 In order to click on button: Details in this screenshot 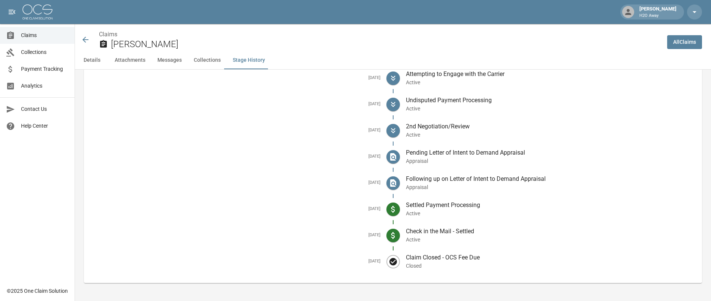, I will do `click(92, 60)`.